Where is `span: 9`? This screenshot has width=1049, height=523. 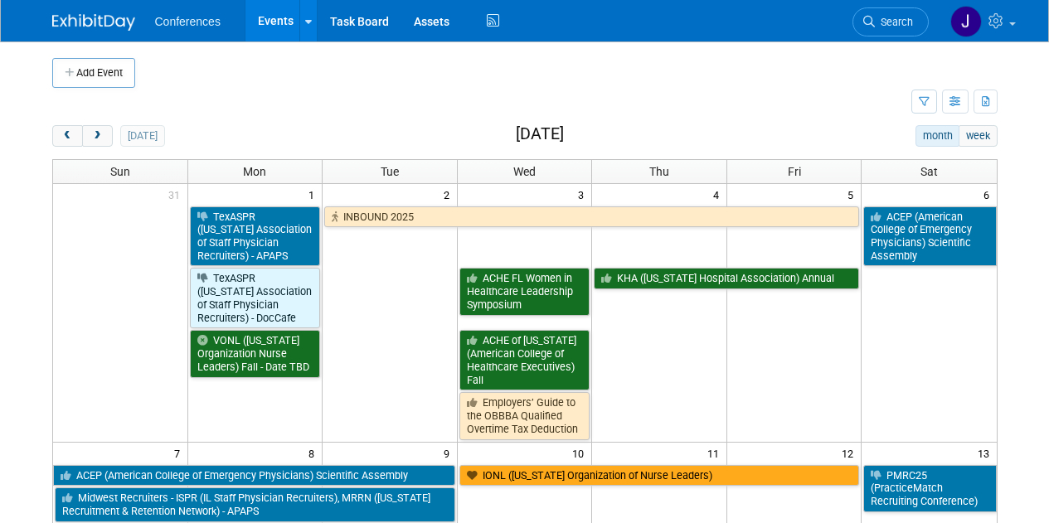
span: 9 is located at coordinates (450, 453).